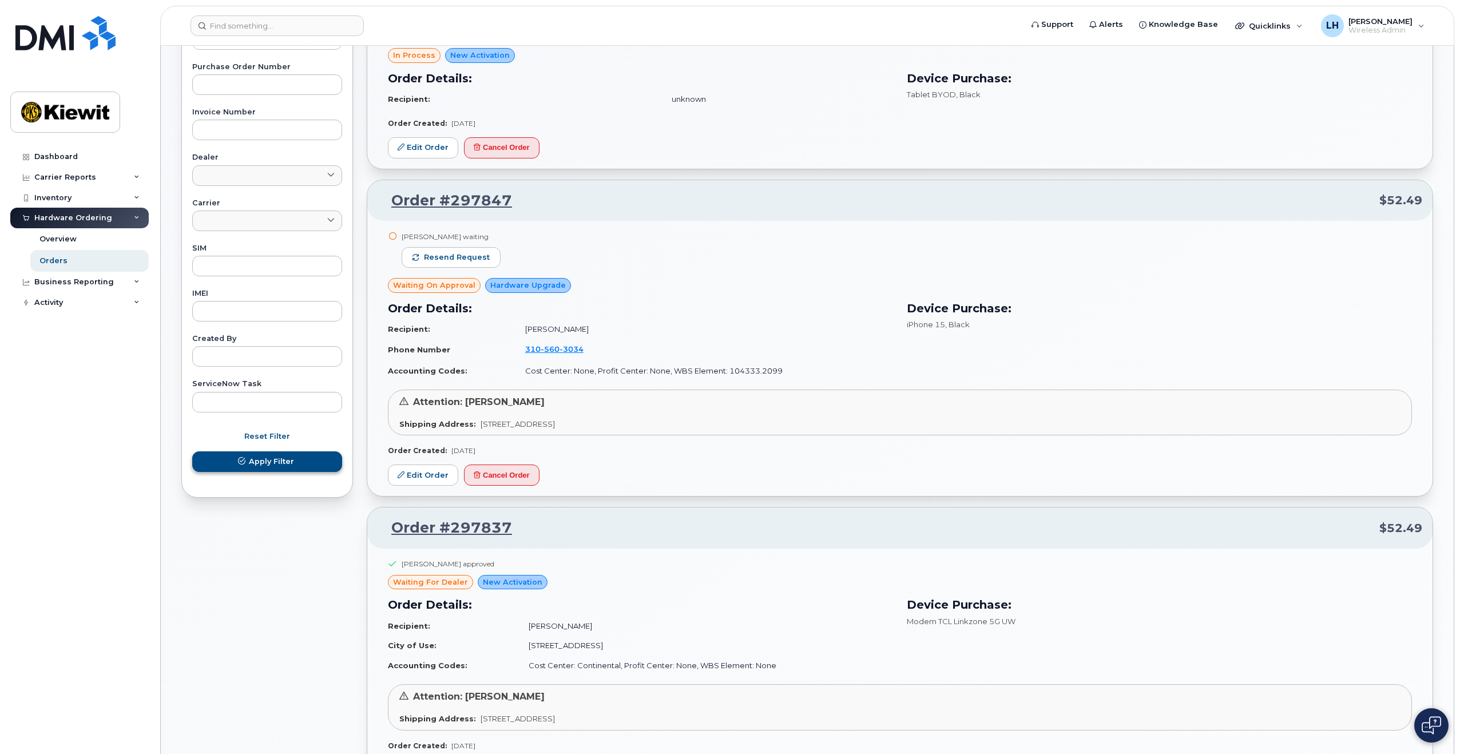 The image size is (1460, 754). Describe the element at coordinates (419, 350) in the screenshot. I see `strong: Phone Number` at that location.